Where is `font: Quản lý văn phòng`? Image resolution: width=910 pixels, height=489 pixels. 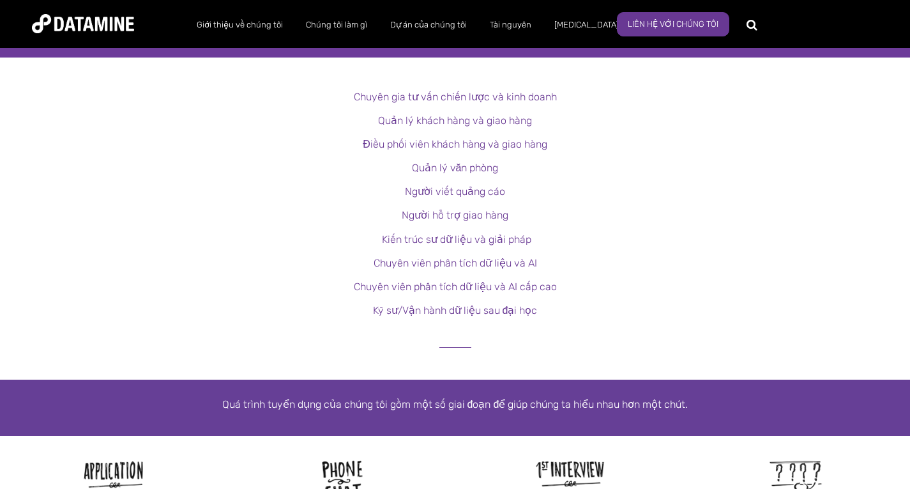
font: Quản lý văn phòng is located at coordinates (455, 167).